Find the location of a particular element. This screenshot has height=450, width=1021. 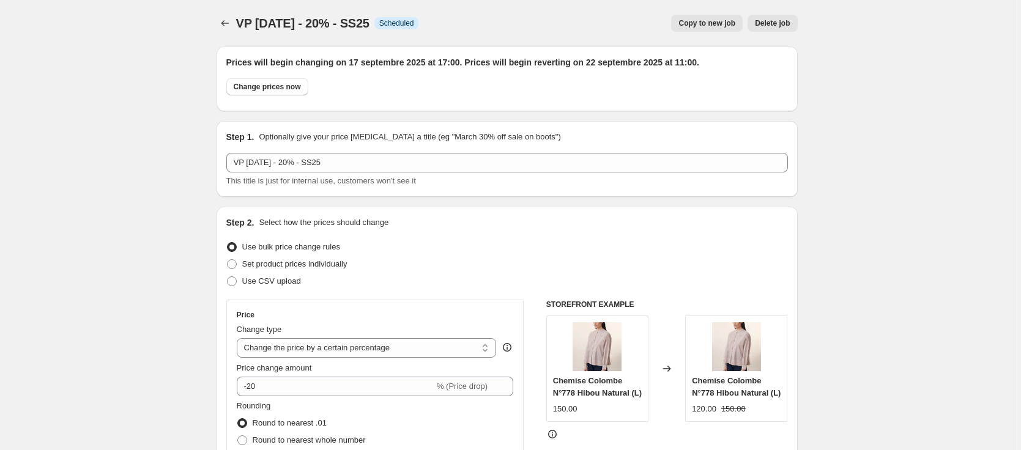

strike: 150.00 is located at coordinates (734, 409).